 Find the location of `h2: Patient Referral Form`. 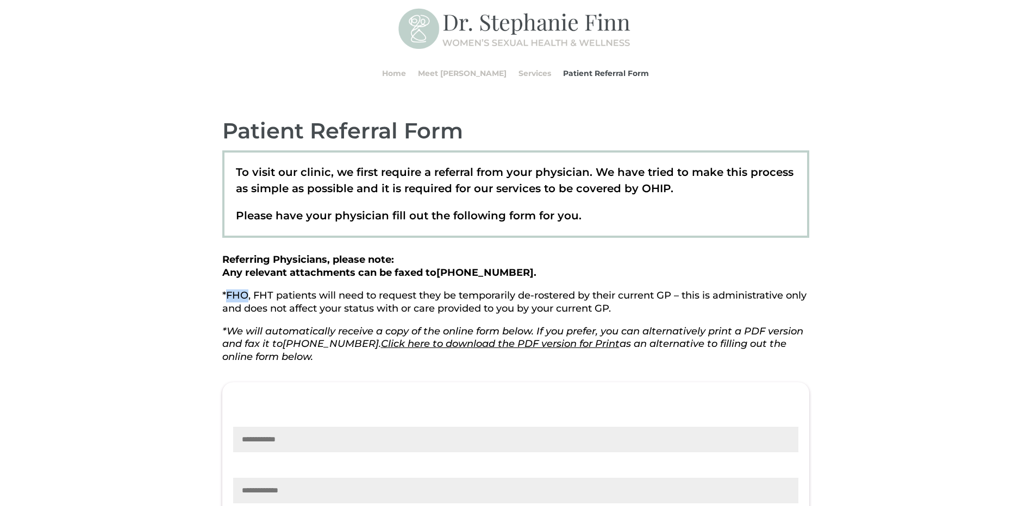

h2: Patient Referral Form is located at coordinates (516, 134).